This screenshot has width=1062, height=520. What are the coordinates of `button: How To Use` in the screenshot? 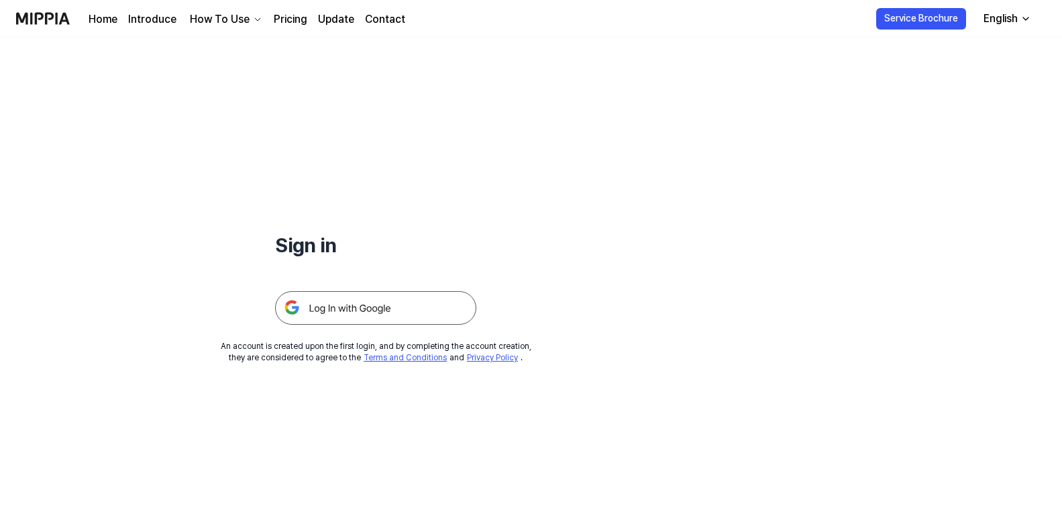 It's located at (225, 19).